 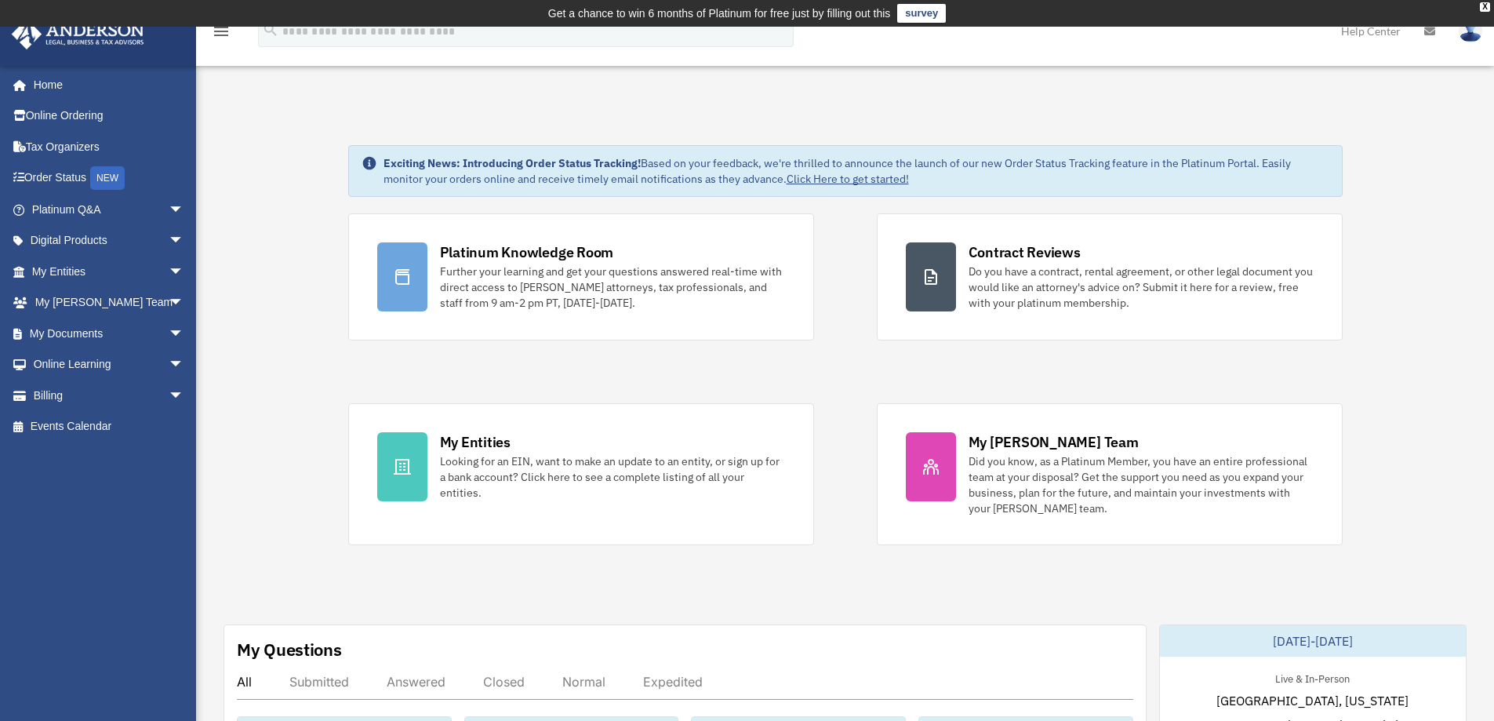 What do you see at coordinates (221, 34) in the screenshot?
I see `a: menu` at bounding box center [221, 34].